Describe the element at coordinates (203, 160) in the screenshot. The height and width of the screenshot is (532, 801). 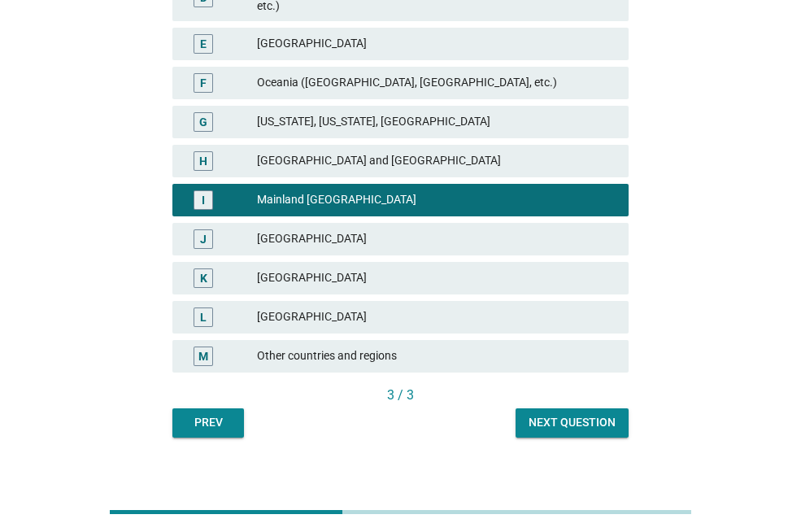
I see `div: H` at that location.